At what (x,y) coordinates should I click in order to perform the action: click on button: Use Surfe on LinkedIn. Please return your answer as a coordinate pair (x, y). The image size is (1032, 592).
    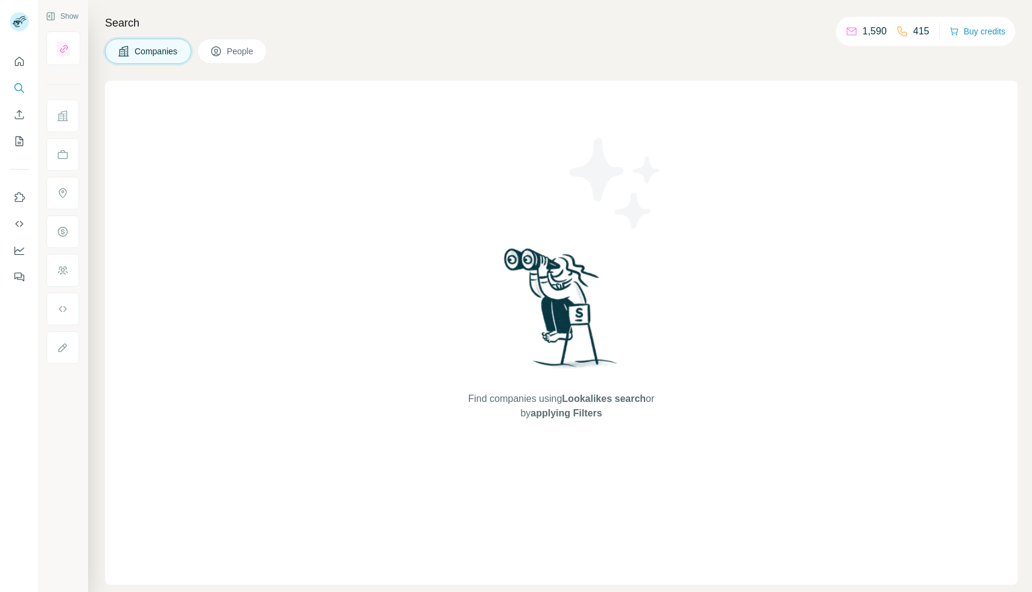
    Looking at the image, I should click on (19, 197).